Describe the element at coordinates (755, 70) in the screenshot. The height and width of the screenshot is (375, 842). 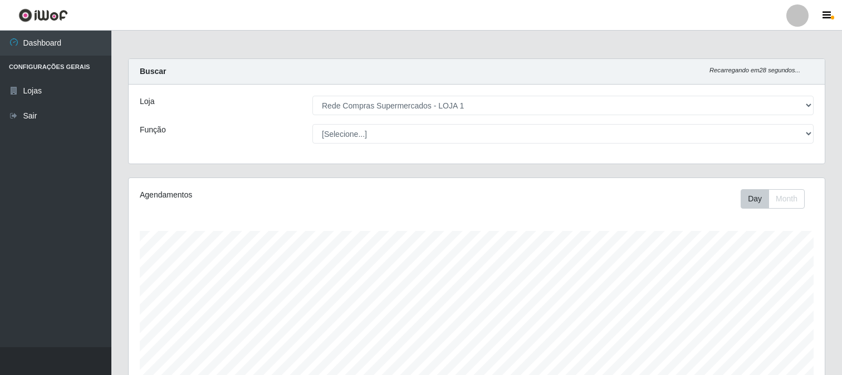
I see `i: Recarregando em 28 segundos...` at that location.